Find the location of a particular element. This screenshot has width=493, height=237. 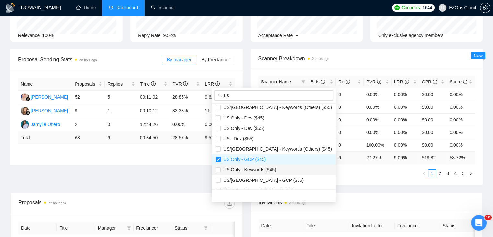

td: 58.72 % is located at coordinates (461, 157).